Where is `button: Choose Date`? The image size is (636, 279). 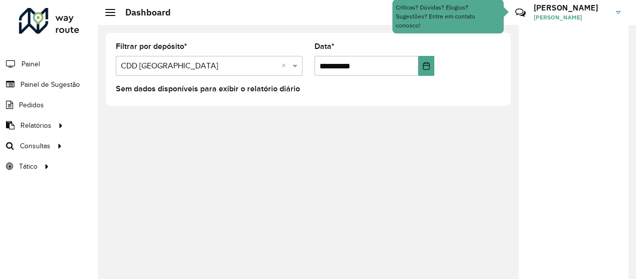
button: Choose Date is located at coordinates (426, 66).